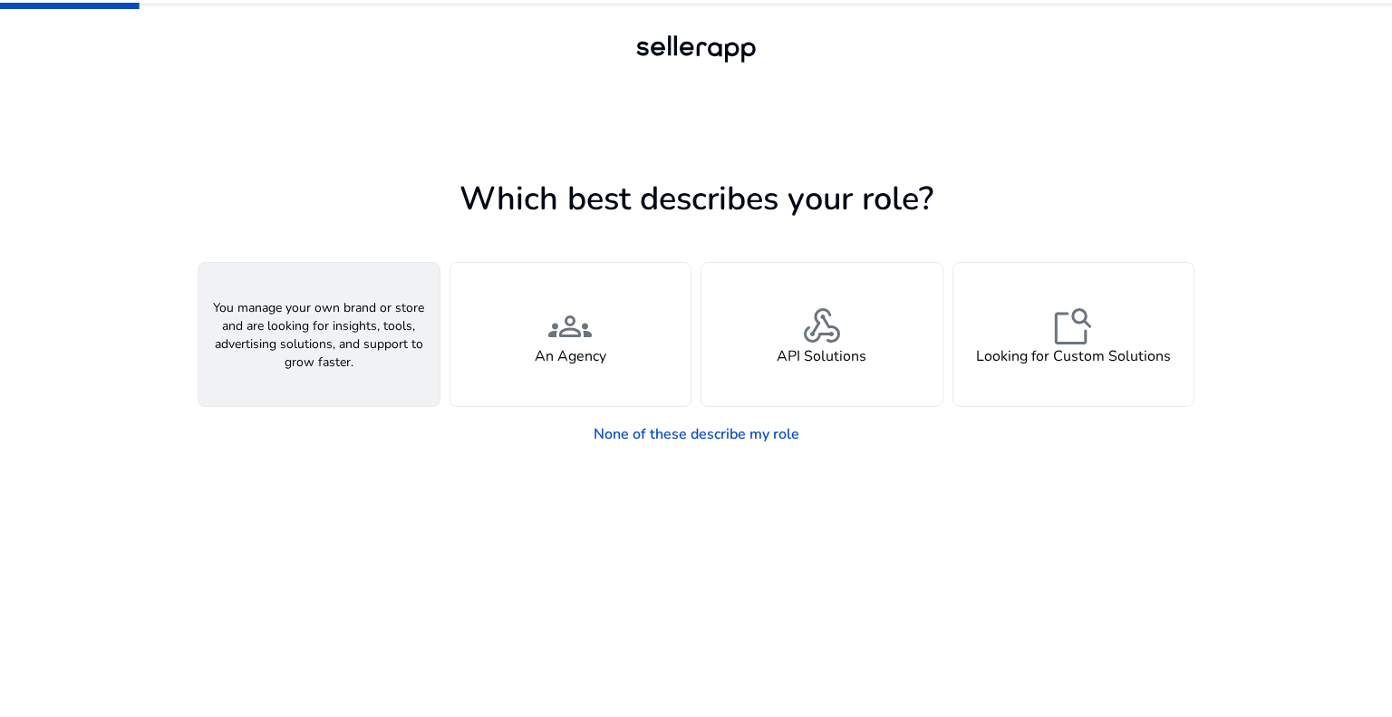 This screenshot has width=1392, height=717. I want to click on button: groupsAn Agency, so click(571, 334).